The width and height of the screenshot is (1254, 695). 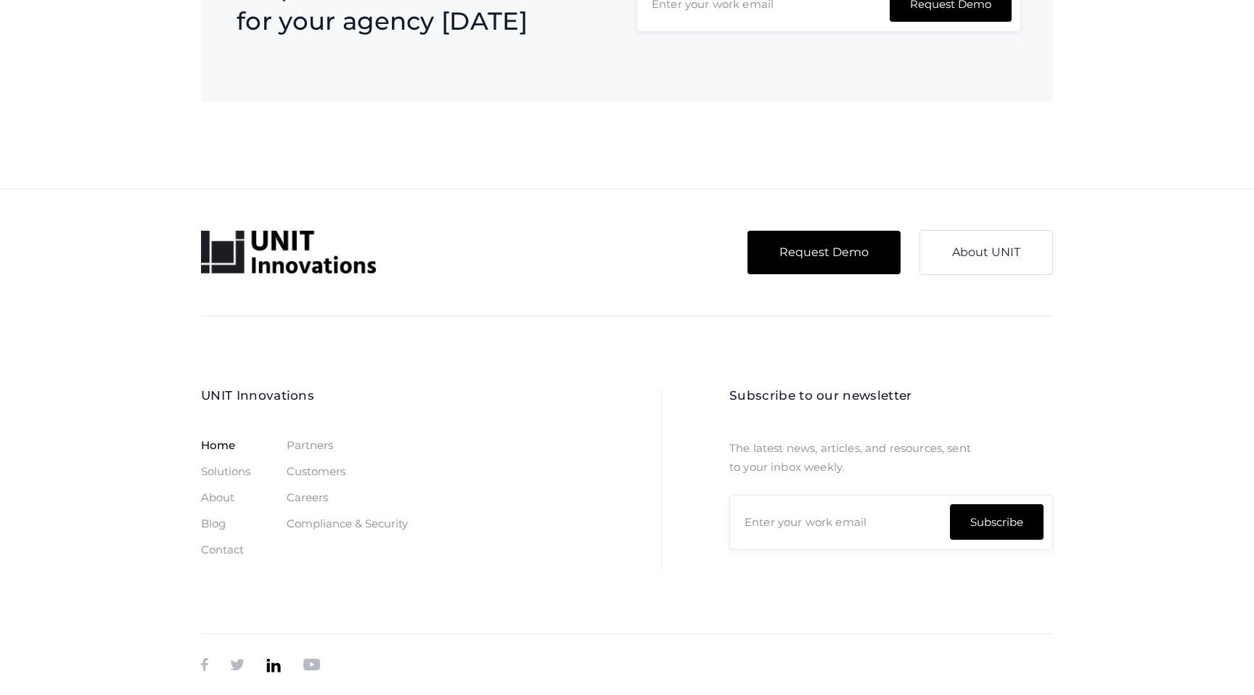 I want to click on a: Careers, so click(x=307, y=498).